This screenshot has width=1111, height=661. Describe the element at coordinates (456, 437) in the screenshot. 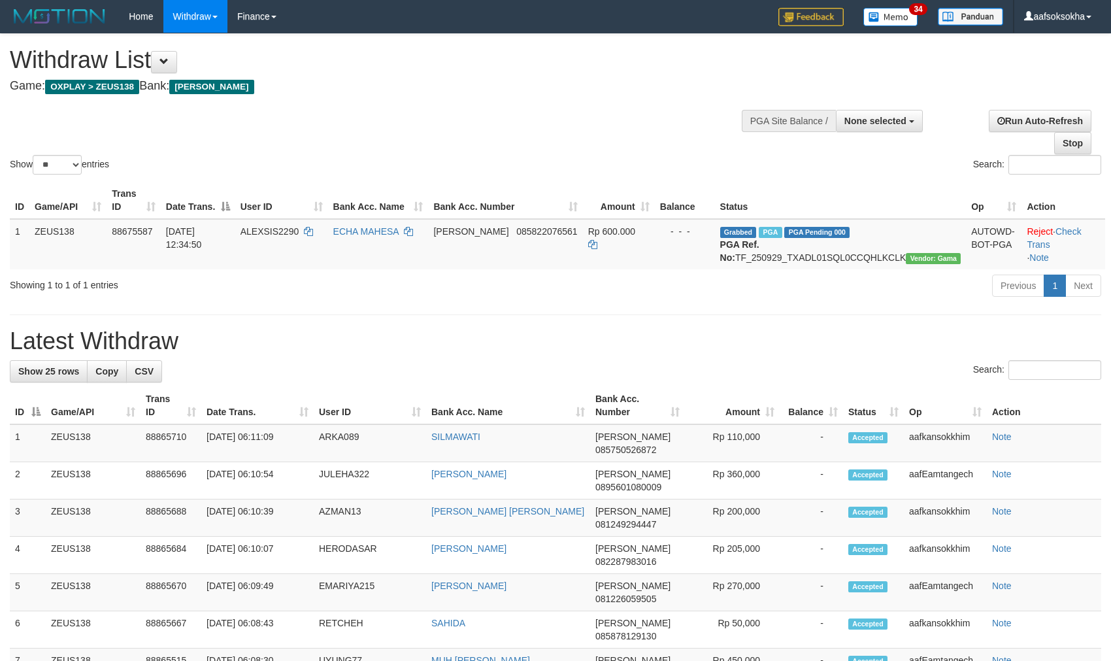

I see `a: SILMAWATI` at that location.